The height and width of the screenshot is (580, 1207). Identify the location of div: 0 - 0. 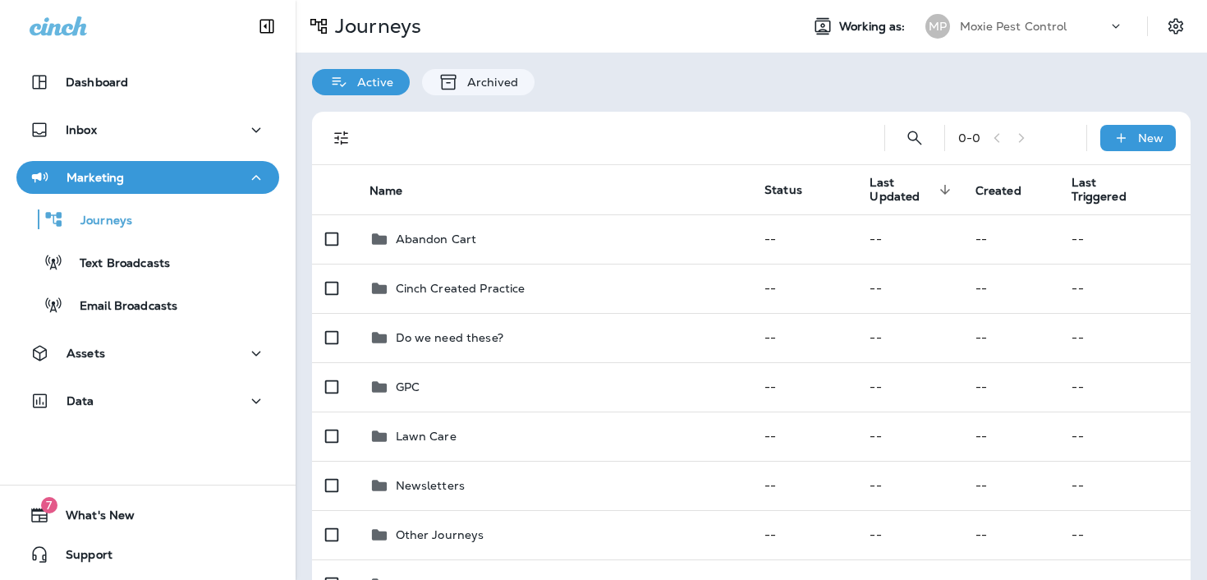
(969, 138).